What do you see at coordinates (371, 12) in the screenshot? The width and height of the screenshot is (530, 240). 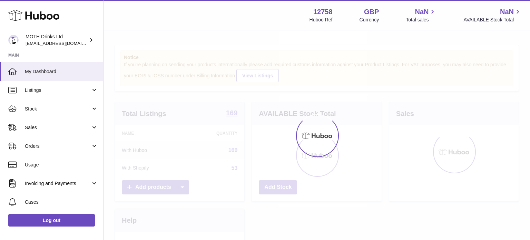 I see `strong: GBP` at bounding box center [371, 12].